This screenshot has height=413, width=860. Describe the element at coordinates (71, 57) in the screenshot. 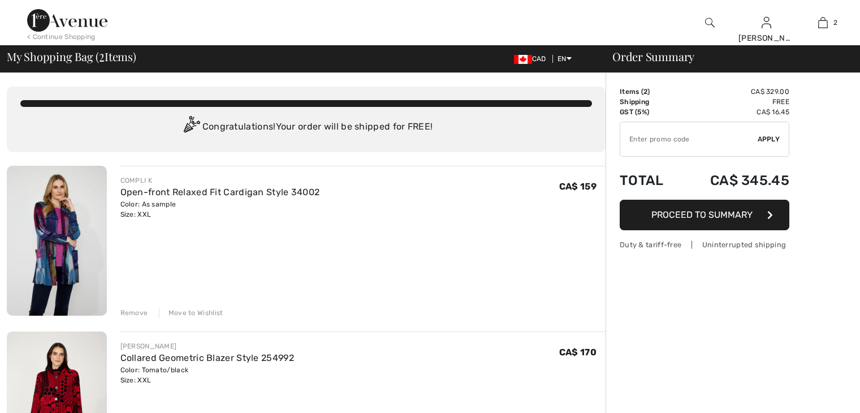

I see `span: My Shopping Bag ( Items)` at that location.